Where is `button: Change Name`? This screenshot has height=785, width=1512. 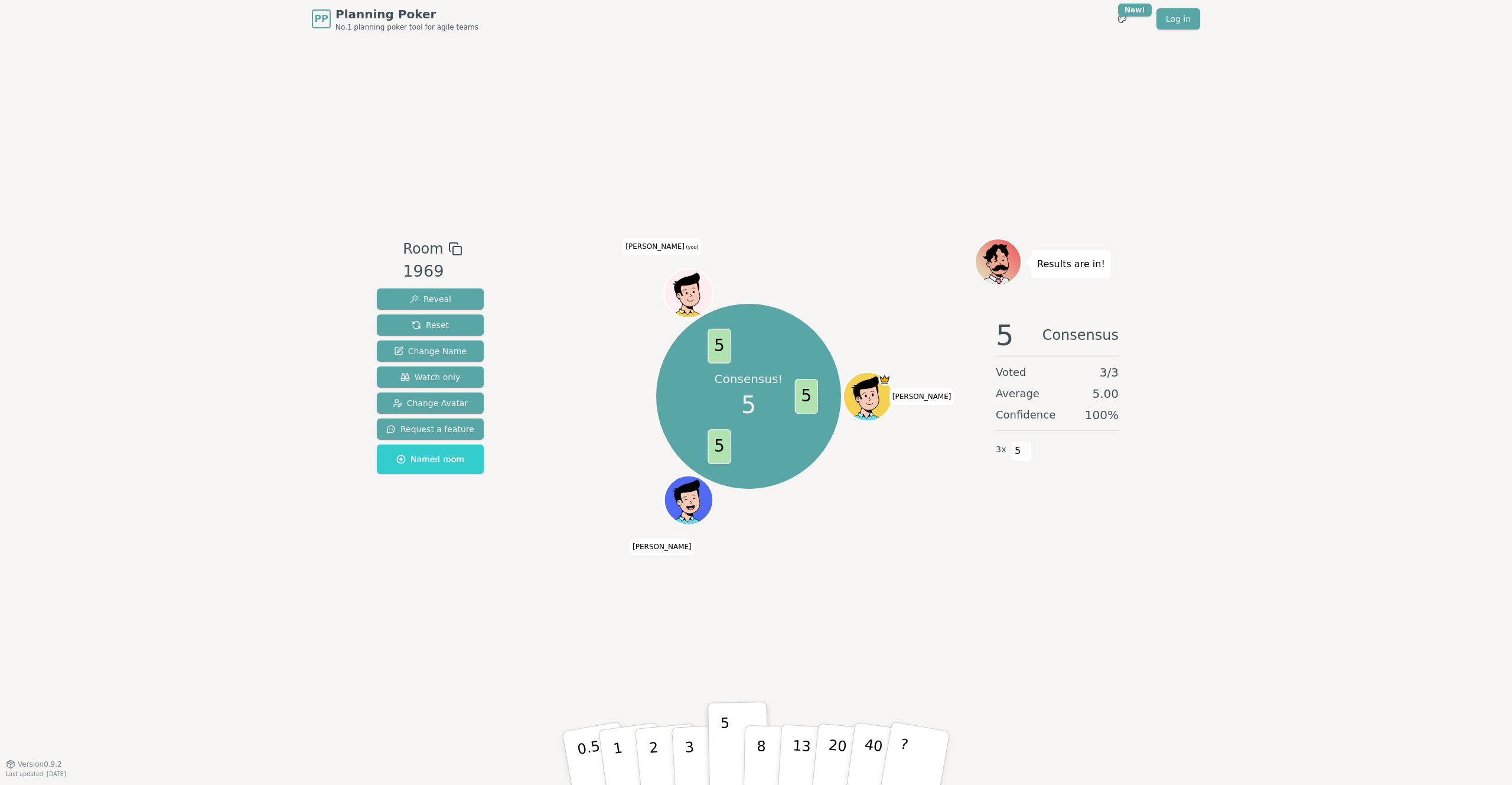
button: Change Name is located at coordinates (430, 351).